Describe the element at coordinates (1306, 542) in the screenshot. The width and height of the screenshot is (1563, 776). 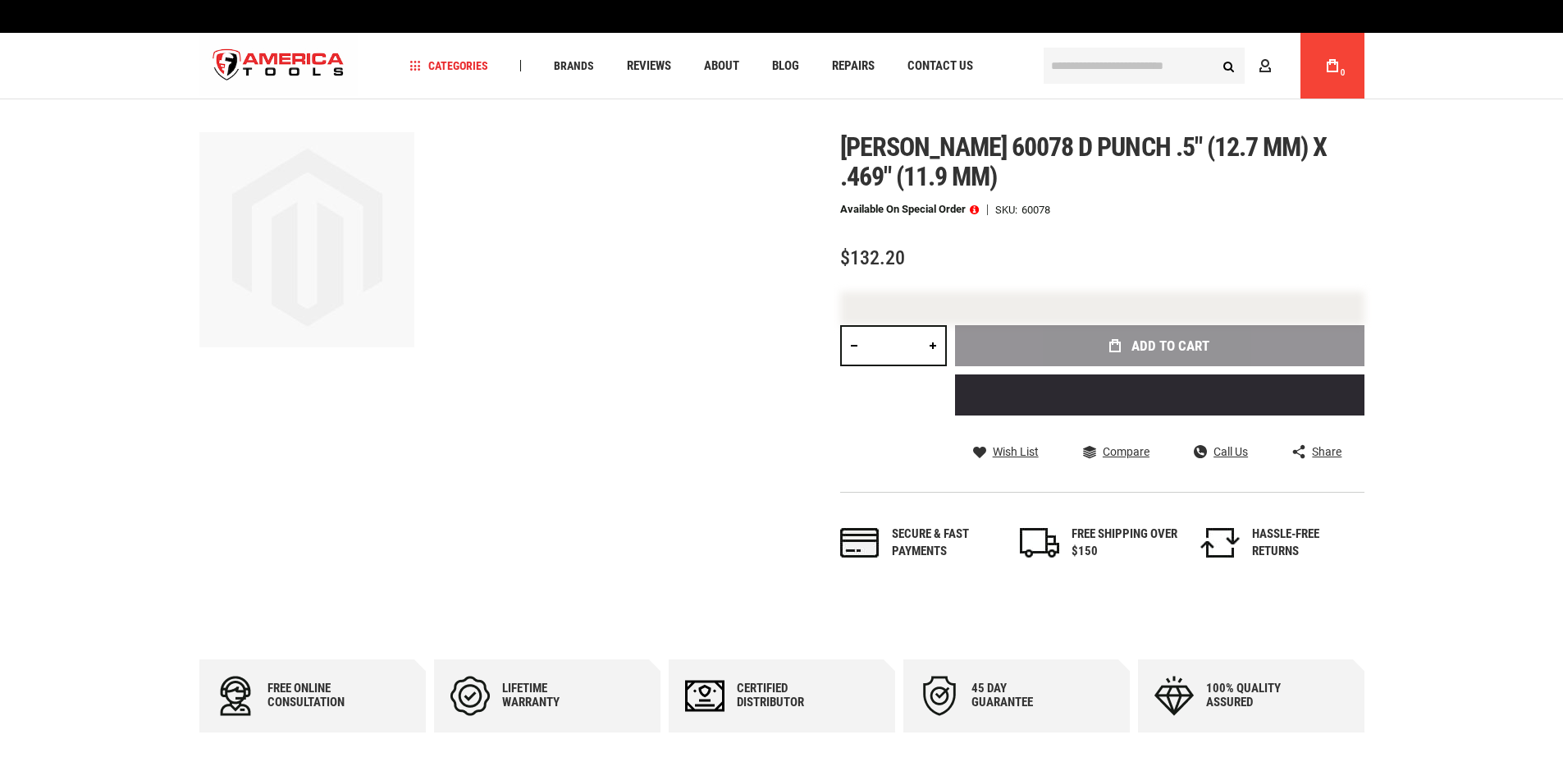
I see `div: HASSLE-FREE RETURNS` at that location.